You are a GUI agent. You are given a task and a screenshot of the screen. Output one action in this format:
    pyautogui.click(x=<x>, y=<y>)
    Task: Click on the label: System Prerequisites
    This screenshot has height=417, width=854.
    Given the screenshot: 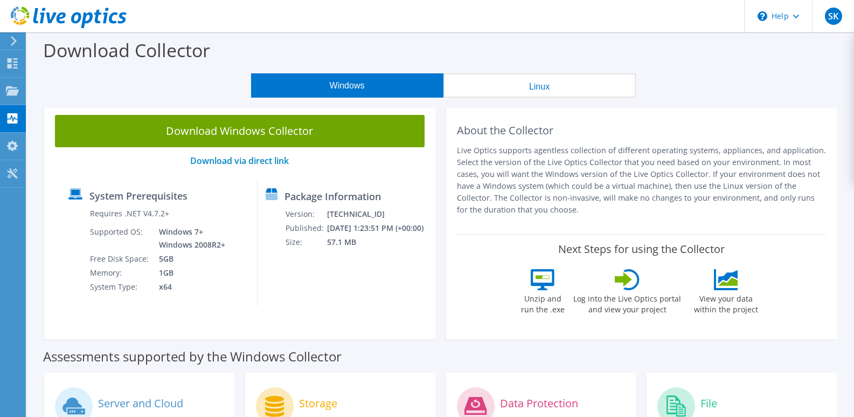 What is the action you would take?
    pyautogui.click(x=139, y=196)
    